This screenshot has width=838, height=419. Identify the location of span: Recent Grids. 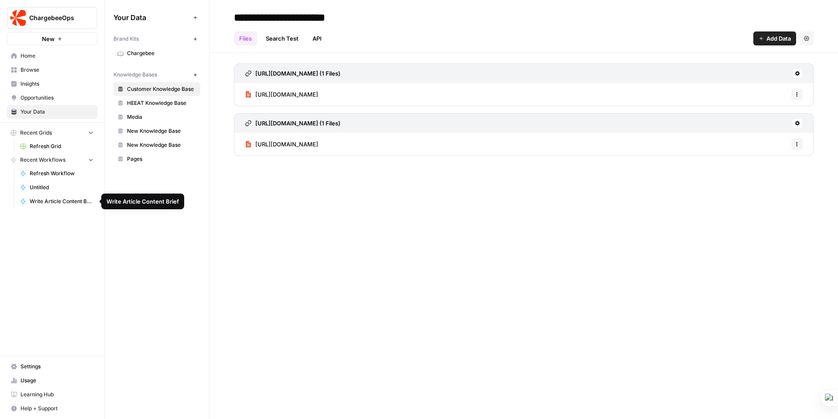
(36, 133).